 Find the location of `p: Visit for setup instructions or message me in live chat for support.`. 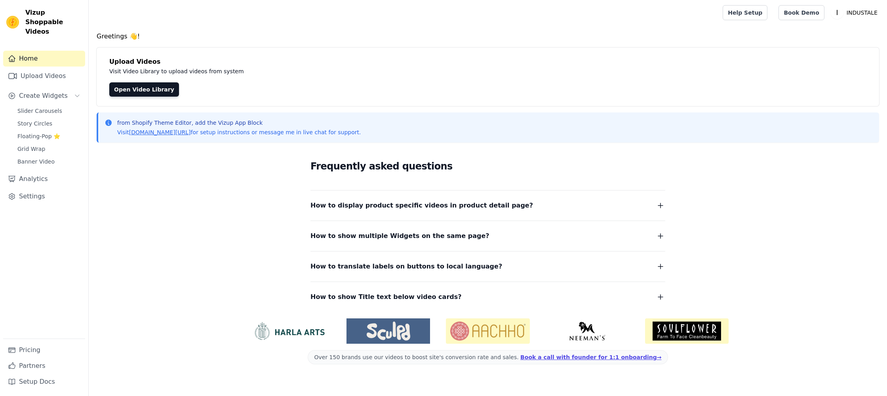

p: Visit for setup instructions or message me in live chat for support. is located at coordinates (239, 132).